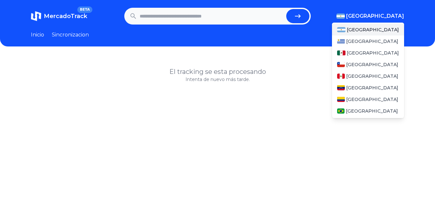 The image size is (435, 202). What do you see at coordinates (36, 16) in the screenshot?
I see `img: MercadoTrack` at bounding box center [36, 16].